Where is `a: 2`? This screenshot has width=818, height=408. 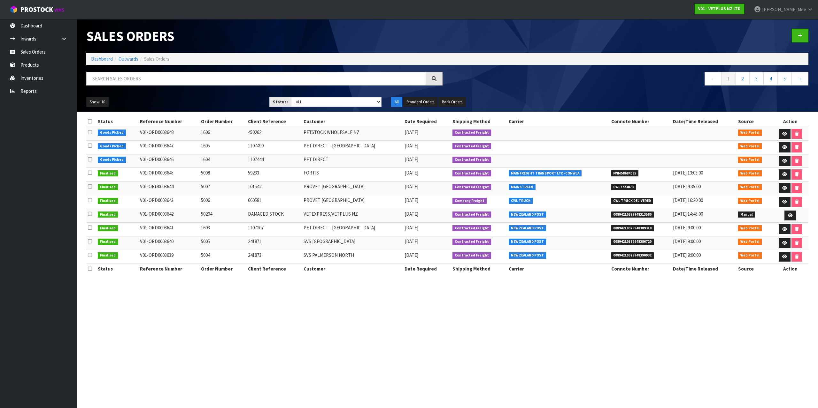 a: 2 is located at coordinates (742, 79).